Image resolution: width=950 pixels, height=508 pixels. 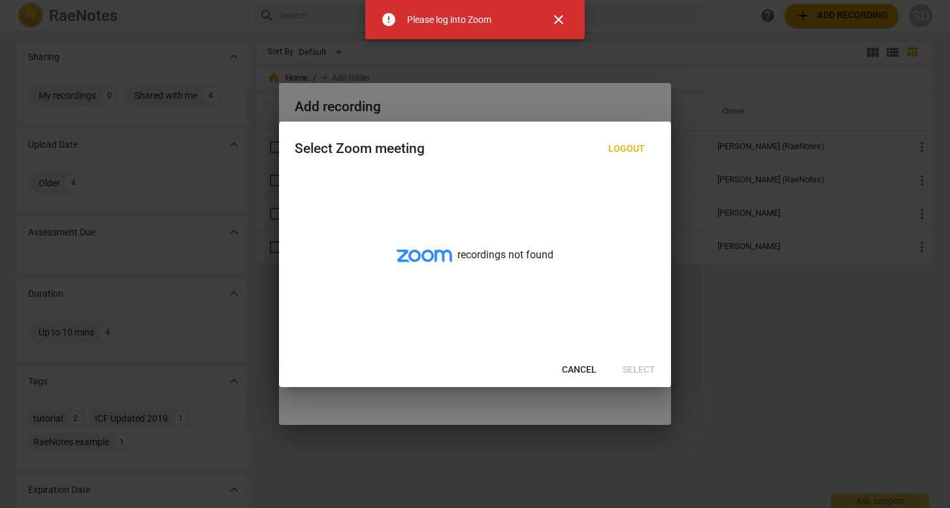 I want to click on span: Logout, so click(x=627, y=149).